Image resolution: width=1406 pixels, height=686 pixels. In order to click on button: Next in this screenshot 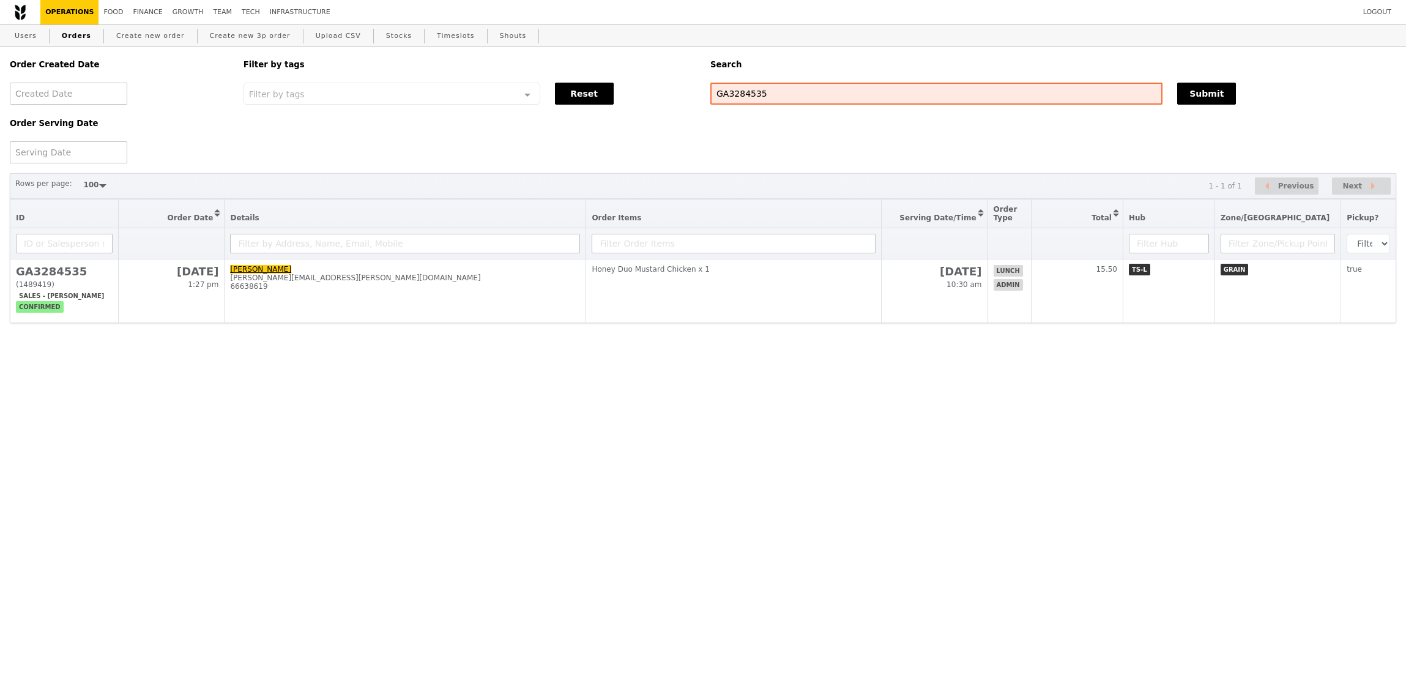, I will do `click(1361, 186)`.